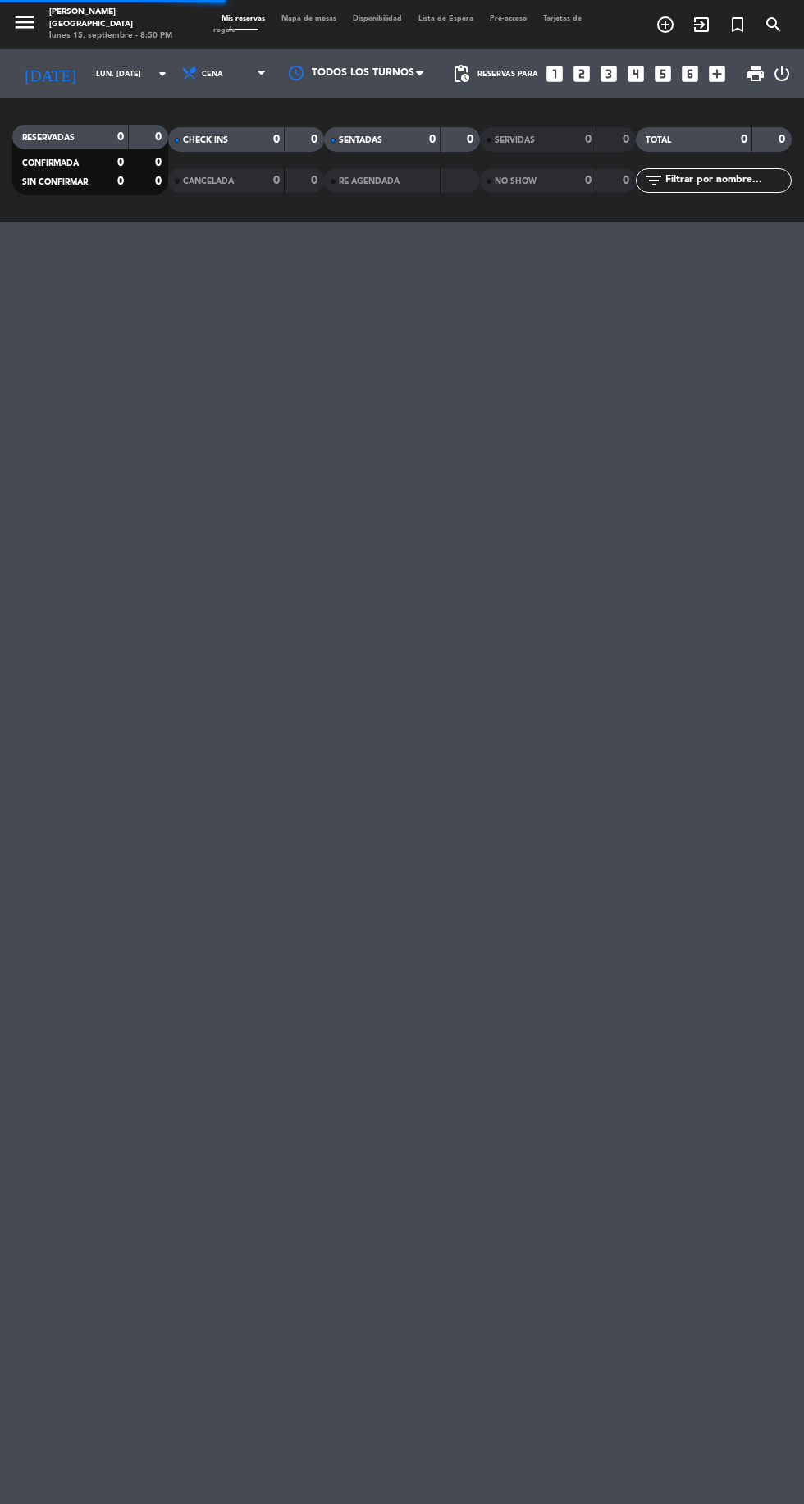 The height and width of the screenshot is (1504, 804). What do you see at coordinates (636, 74) in the screenshot?
I see `i: looks_4` at bounding box center [636, 74].